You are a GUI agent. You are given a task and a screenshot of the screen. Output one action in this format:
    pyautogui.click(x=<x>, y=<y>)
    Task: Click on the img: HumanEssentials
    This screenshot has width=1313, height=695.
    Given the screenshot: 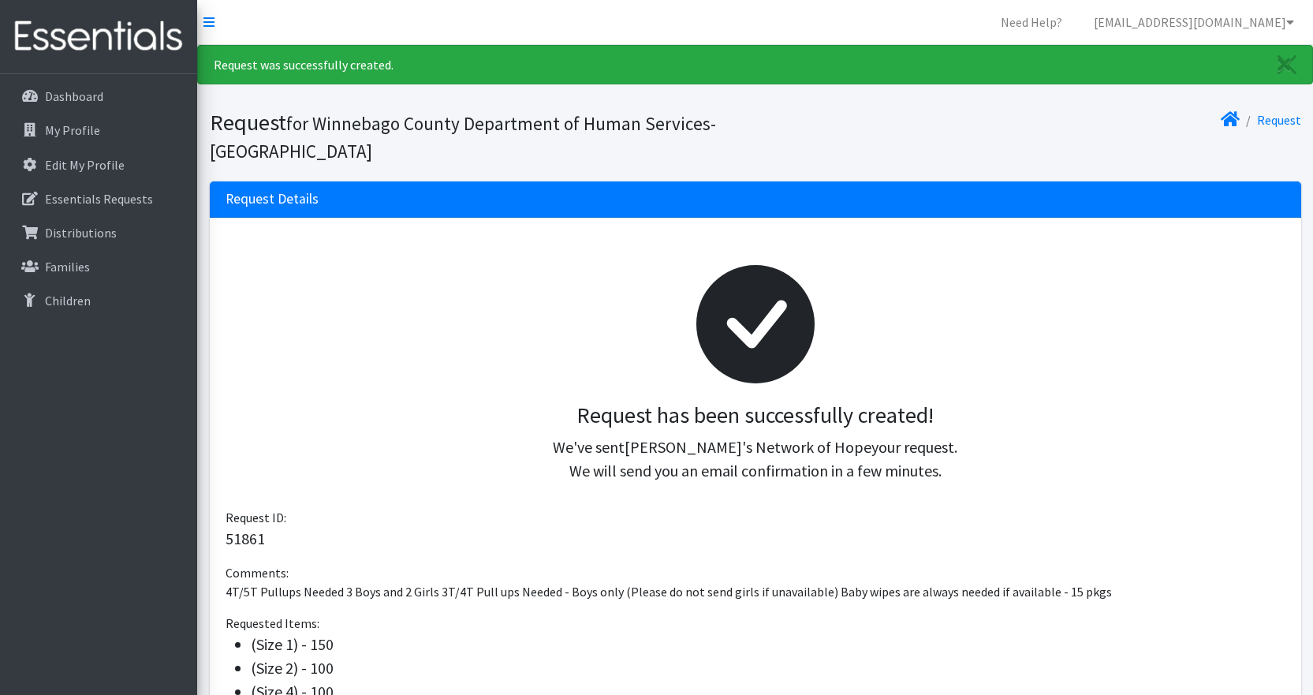 What is the action you would take?
    pyautogui.click(x=99, y=36)
    